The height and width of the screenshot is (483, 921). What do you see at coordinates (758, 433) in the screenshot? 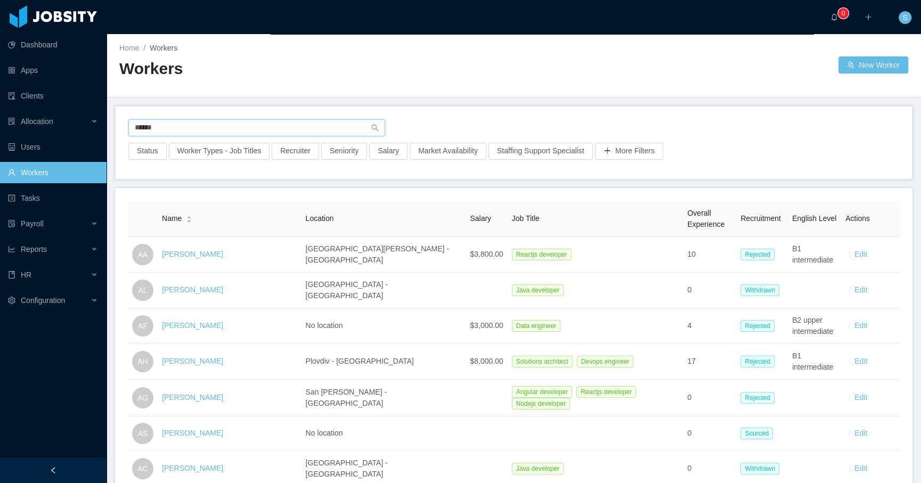
I see `a: Sourced` at bounding box center [758, 433].